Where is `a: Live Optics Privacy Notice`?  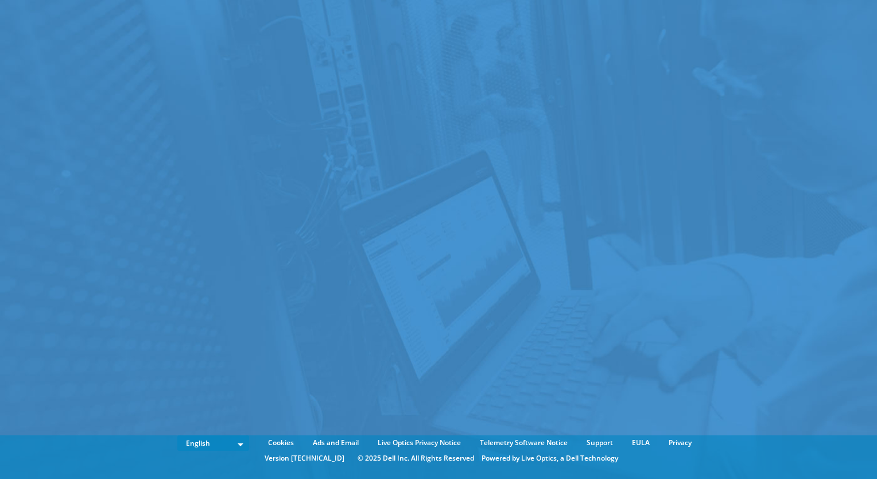 a: Live Optics Privacy Notice is located at coordinates (419, 442).